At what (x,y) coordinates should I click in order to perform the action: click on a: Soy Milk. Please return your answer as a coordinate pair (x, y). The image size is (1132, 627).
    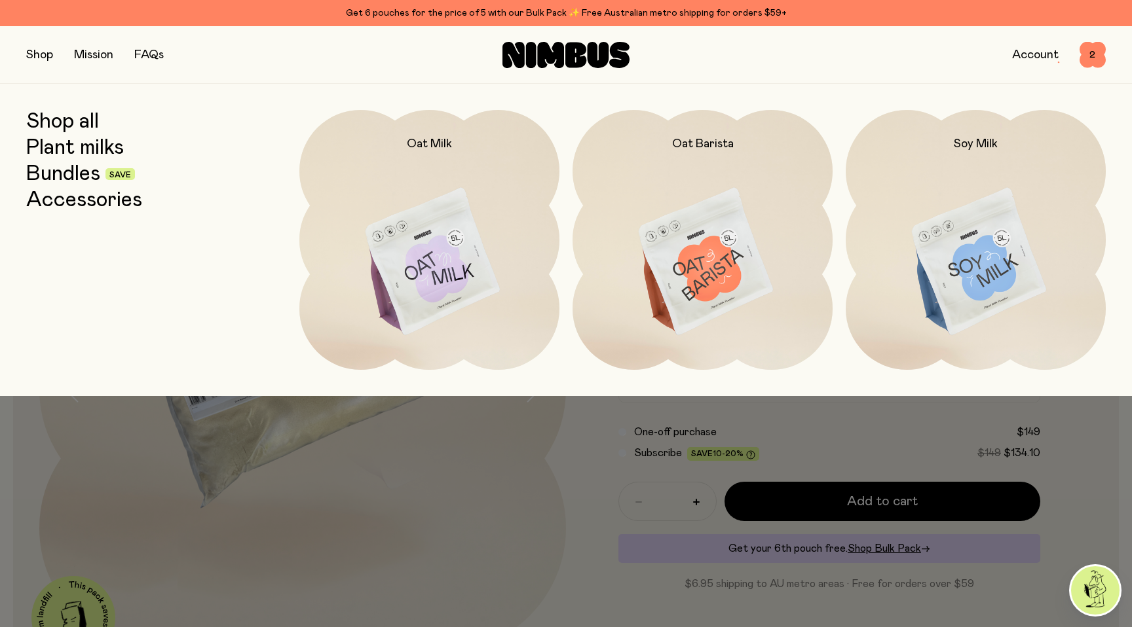
    Looking at the image, I should click on (975, 240).